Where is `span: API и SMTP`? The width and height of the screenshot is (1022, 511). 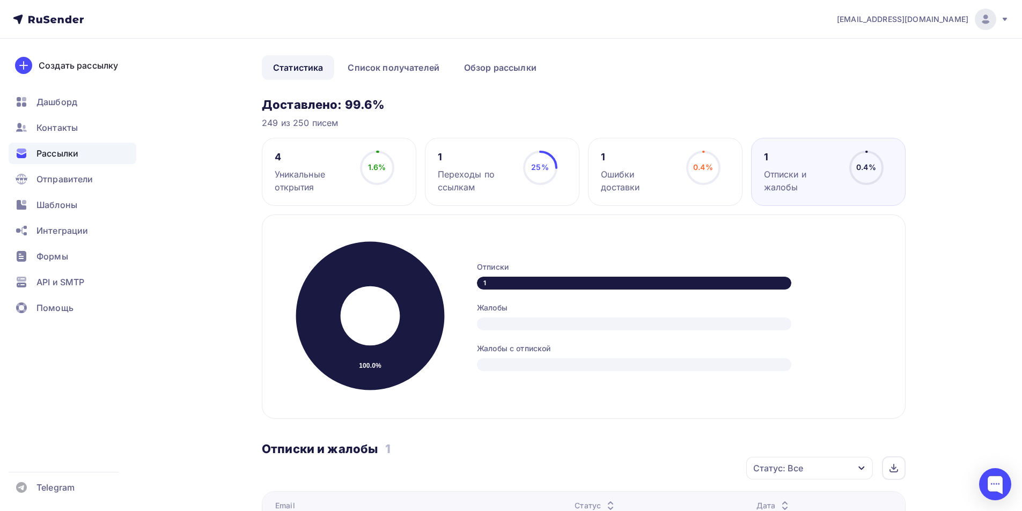 span: API и SMTP is located at coordinates (60, 282).